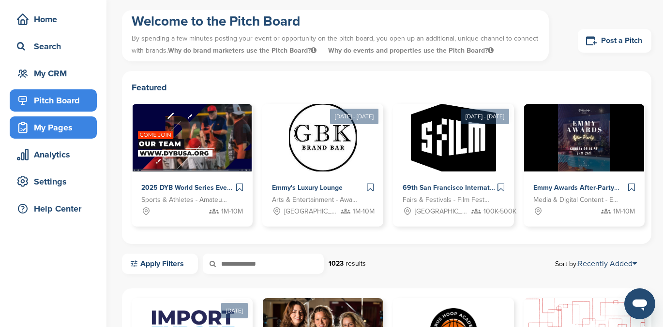 Image resolution: width=663 pixels, height=327 pixels. Describe the element at coordinates (584, 165) in the screenshot. I see `a: Sponsorpitch & Emmy Awards After-Party Media & Digital Content - Entertainment 1M-10M` at that location.